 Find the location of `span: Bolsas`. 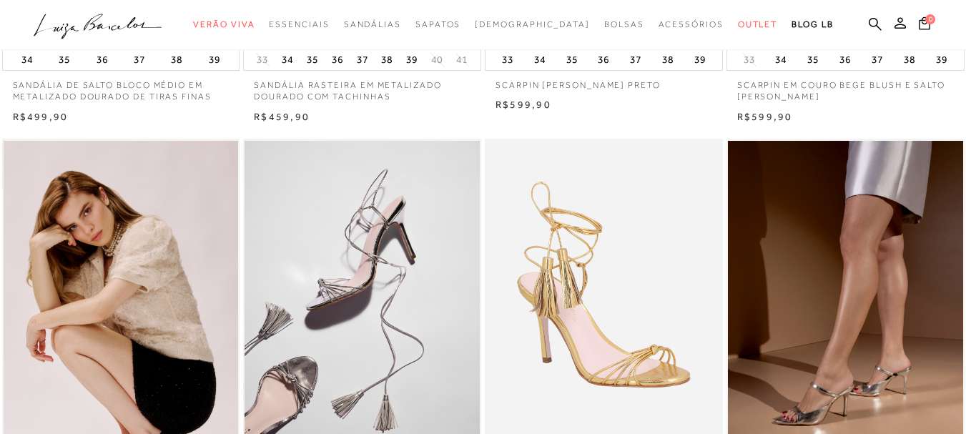

span: Bolsas is located at coordinates (624, 24).